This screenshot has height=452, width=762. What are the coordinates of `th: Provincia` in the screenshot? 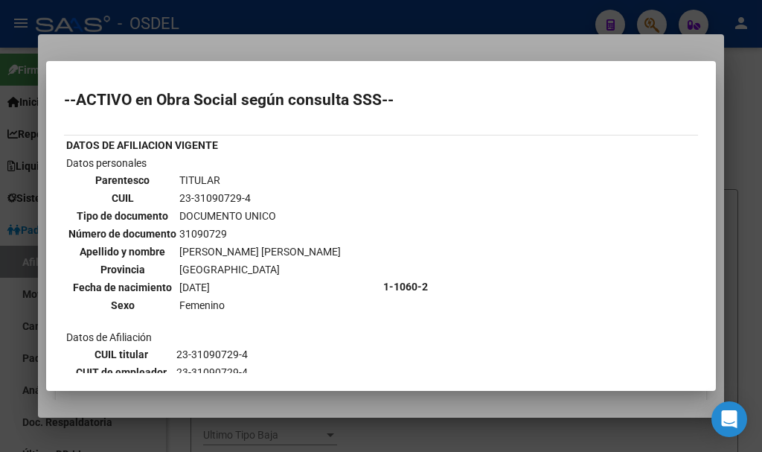 It's located at (122, 270).